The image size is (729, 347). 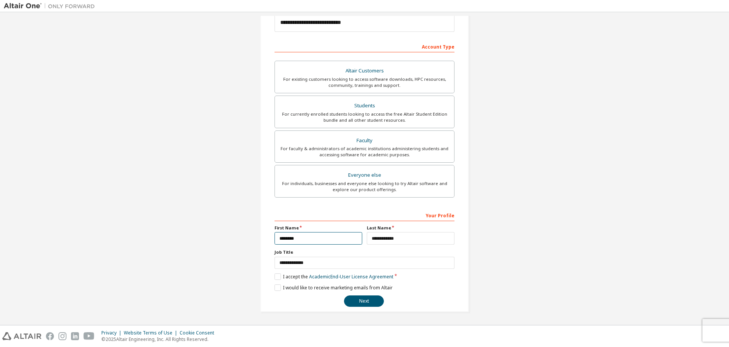 I want to click on div: For faculty & administrators of academic institutions administering students and accessing softwa..., so click(x=365, y=152).